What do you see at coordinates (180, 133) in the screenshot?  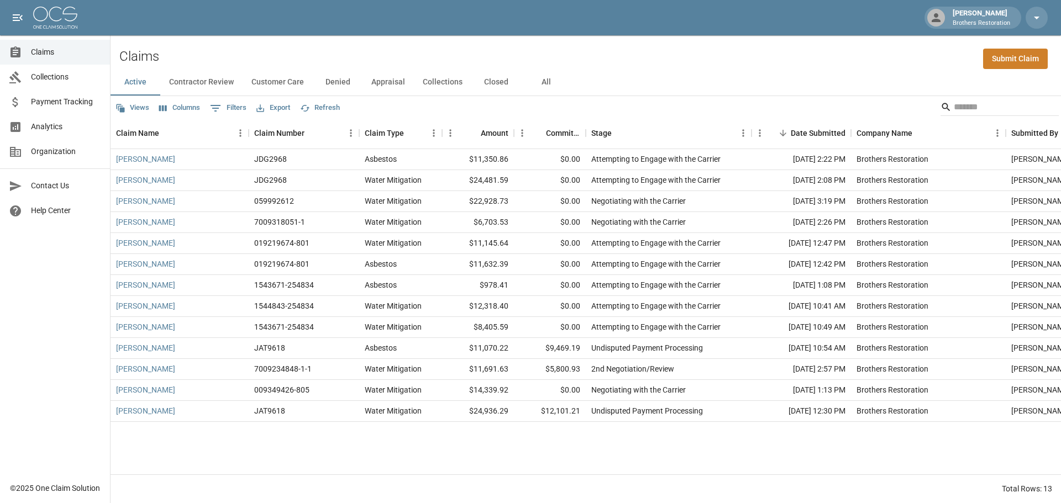 I see `div: Claim Name` at bounding box center [180, 133].